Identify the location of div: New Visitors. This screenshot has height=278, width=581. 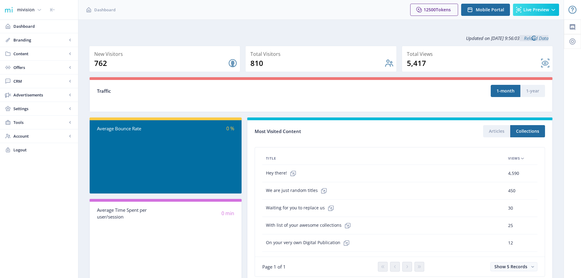
(166, 54).